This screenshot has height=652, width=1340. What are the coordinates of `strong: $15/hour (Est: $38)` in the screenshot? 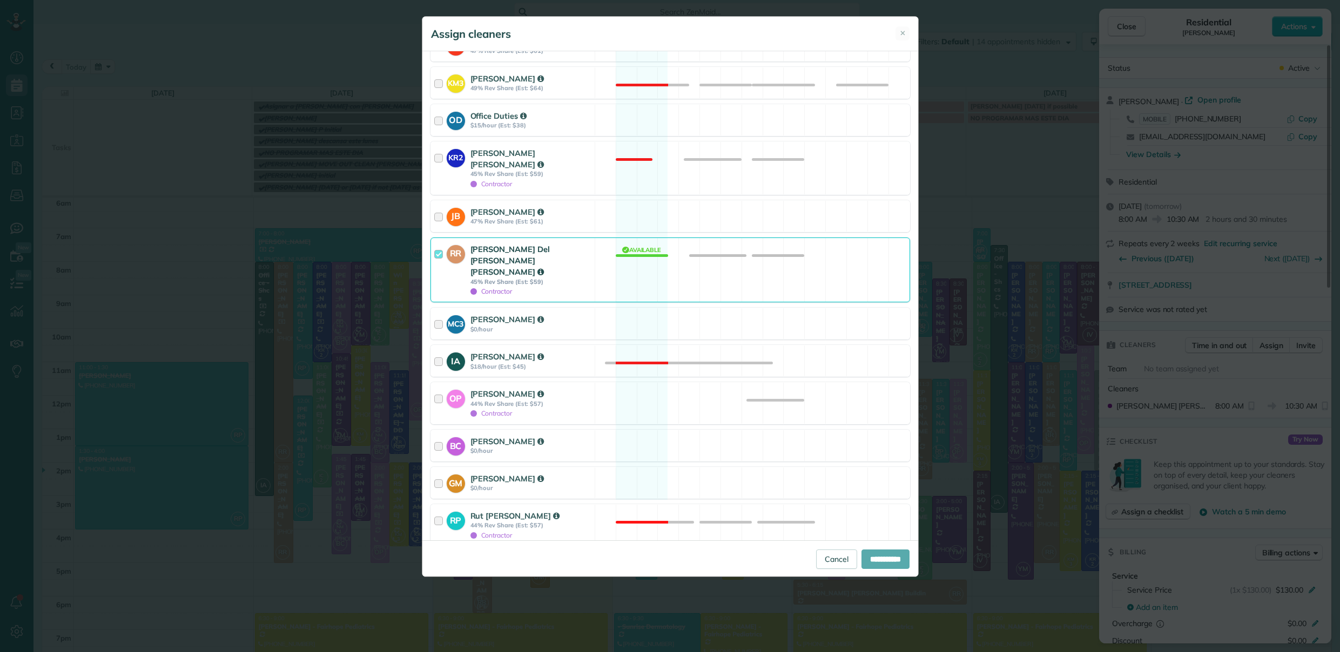 It's located at (531, 125).